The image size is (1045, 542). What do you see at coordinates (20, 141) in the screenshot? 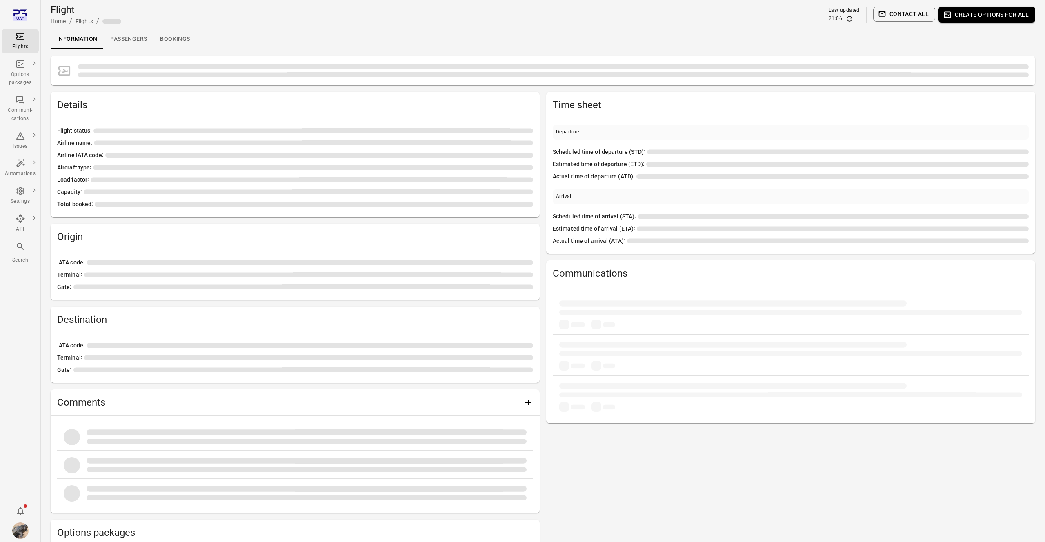
I see `a: Issues` at bounding box center [20, 141].